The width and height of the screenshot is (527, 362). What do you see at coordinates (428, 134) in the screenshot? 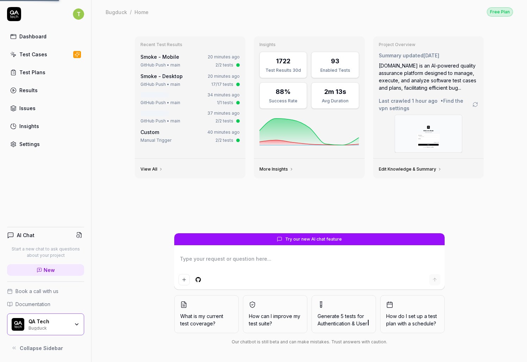
I see `img: Screenshot` at bounding box center [428, 134].